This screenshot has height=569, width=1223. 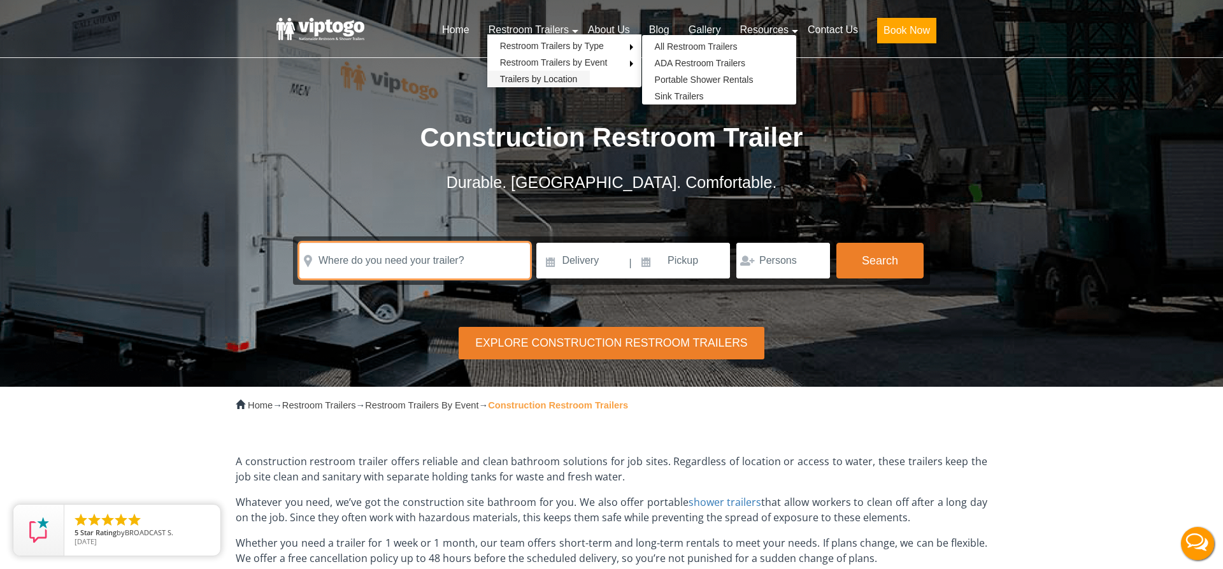 What do you see at coordinates (696, 46) in the screenshot?
I see `a: All Restroom Trailers` at bounding box center [696, 46].